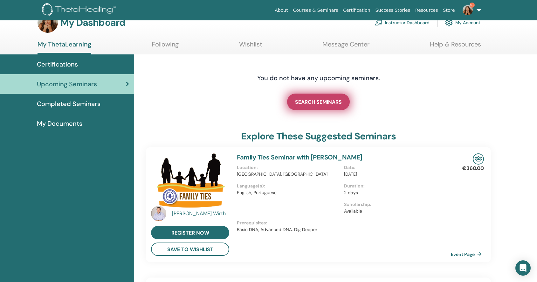  I want to click on span: My Documents, so click(59, 123).